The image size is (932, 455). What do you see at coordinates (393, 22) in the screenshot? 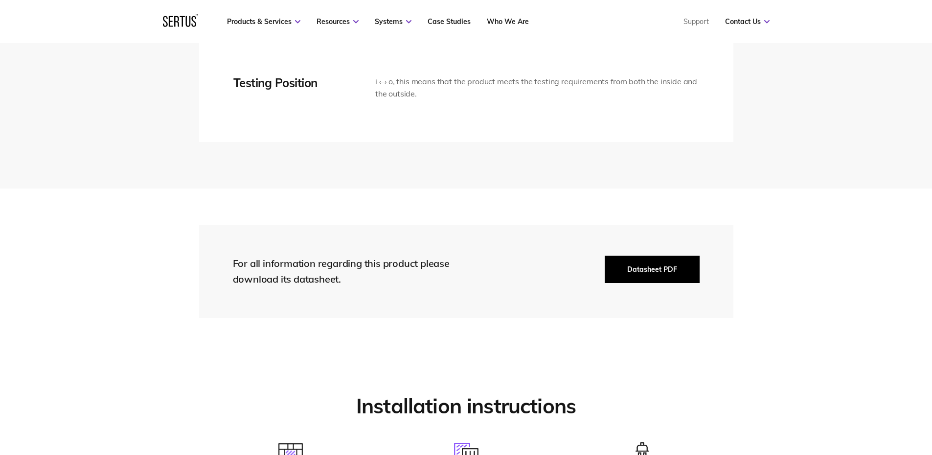
I see `a: Systems` at bounding box center [393, 22].